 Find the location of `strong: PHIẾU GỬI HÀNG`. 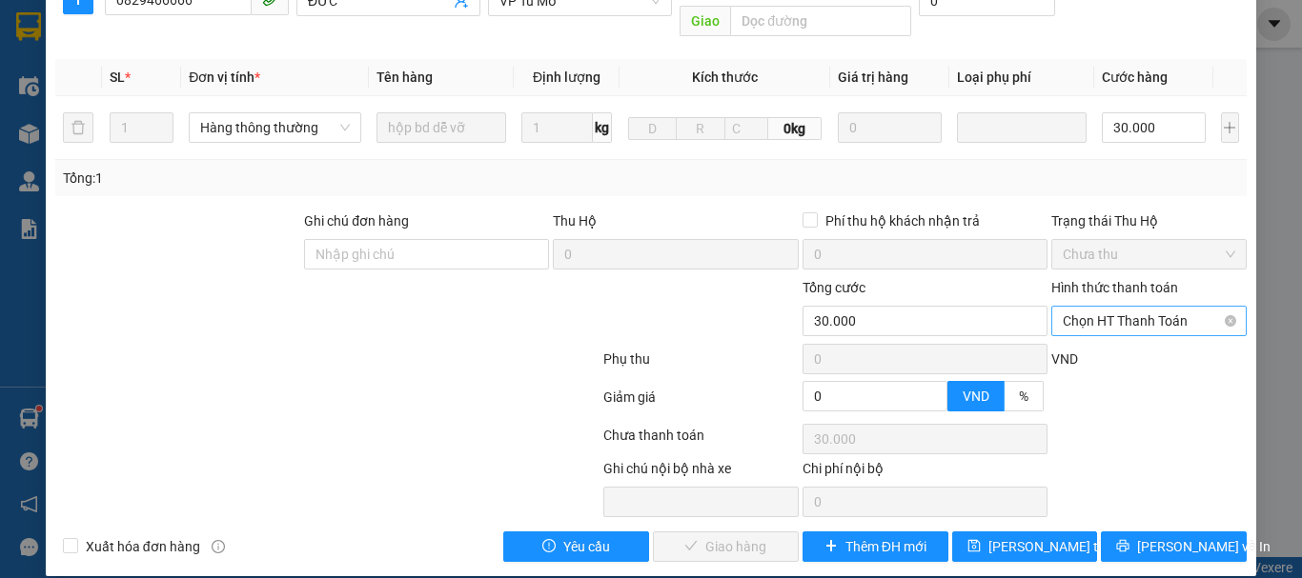

strong: PHIẾU GỬI HÀNG is located at coordinates (268, 50).